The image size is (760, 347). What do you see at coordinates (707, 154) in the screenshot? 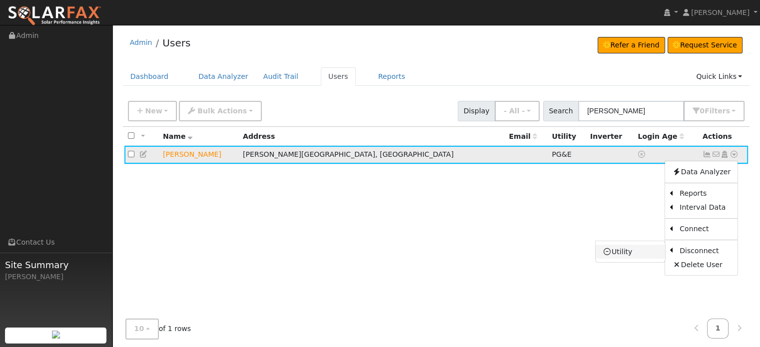
I see `a: Show Graph` at bounding box center [707, 154].